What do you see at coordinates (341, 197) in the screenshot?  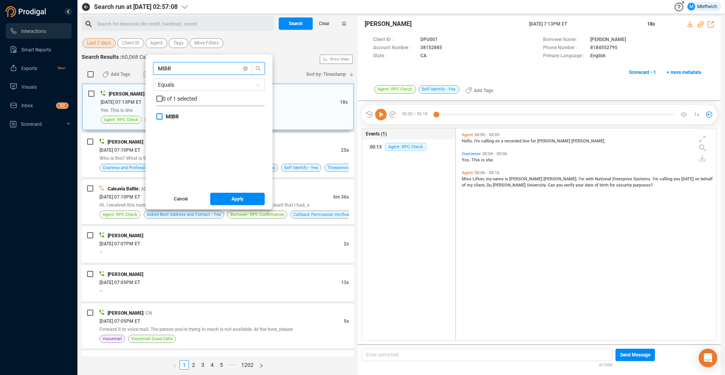 I see `span: 6m 36s` at bounding box center [341, 197].